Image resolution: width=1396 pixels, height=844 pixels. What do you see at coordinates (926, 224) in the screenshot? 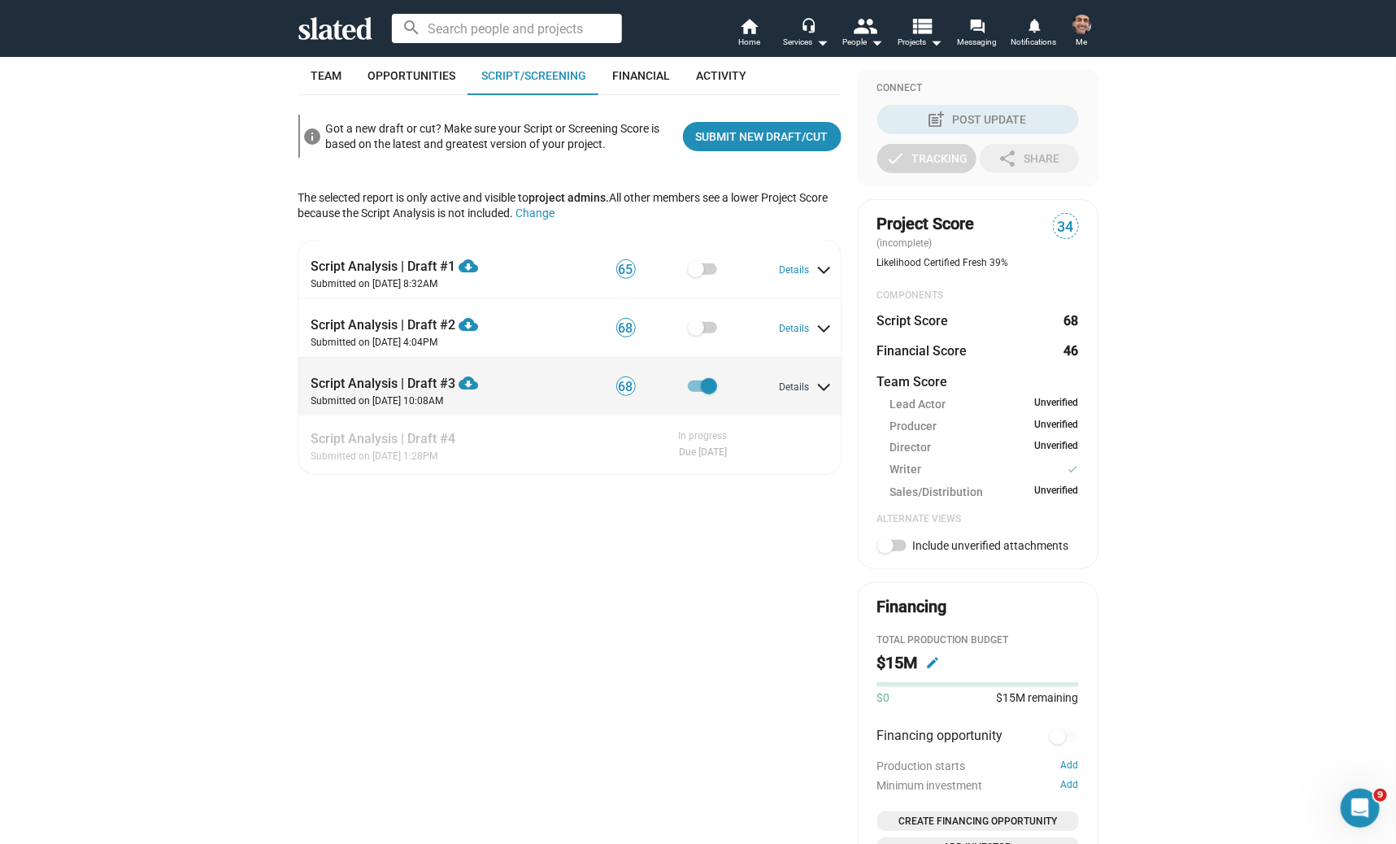
I see `span: Project Score` at bounding box center [926, 224].